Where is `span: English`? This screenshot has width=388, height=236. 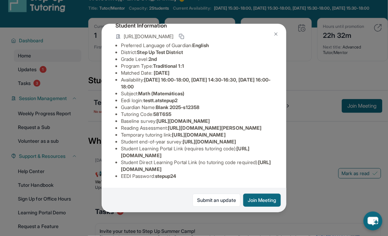
span: English is located at coordinates (201, 45).